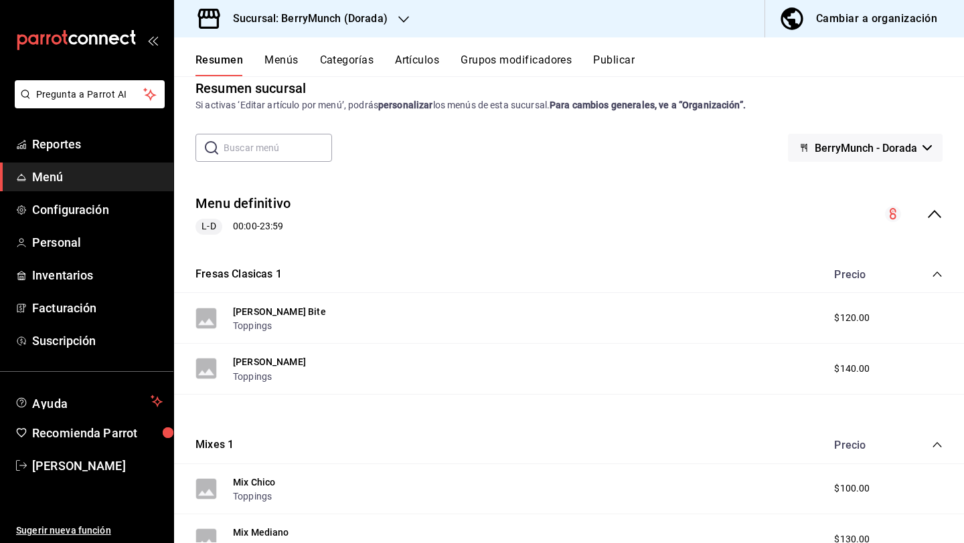 The image size is (964, 543). Describe the element at coordinates (208, 226) in the screenshot. I see `span: L-D` at that location.